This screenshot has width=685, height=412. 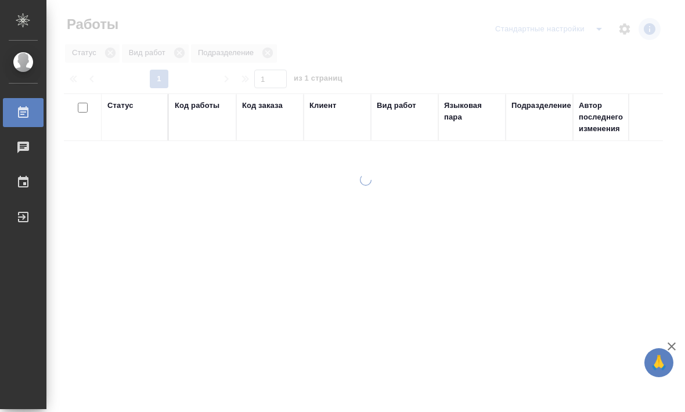 What do you see at coordinates (607, 117) in the screenshot?
I see `div: Автор последнего изменения` at bounding box center [607, 117].